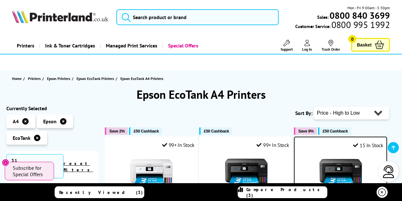 The image size is (402, 201). Describe the element at coordinates (323, 17) in the screenshot. I see `span: Sales:` at that location.